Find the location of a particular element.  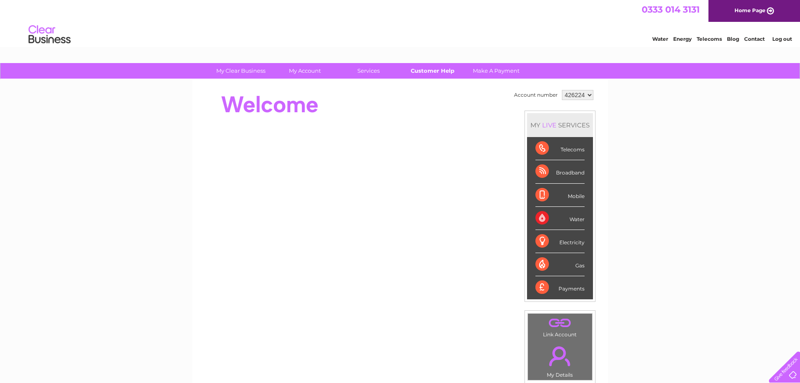

a: Water is located at coordinates (660, 39).